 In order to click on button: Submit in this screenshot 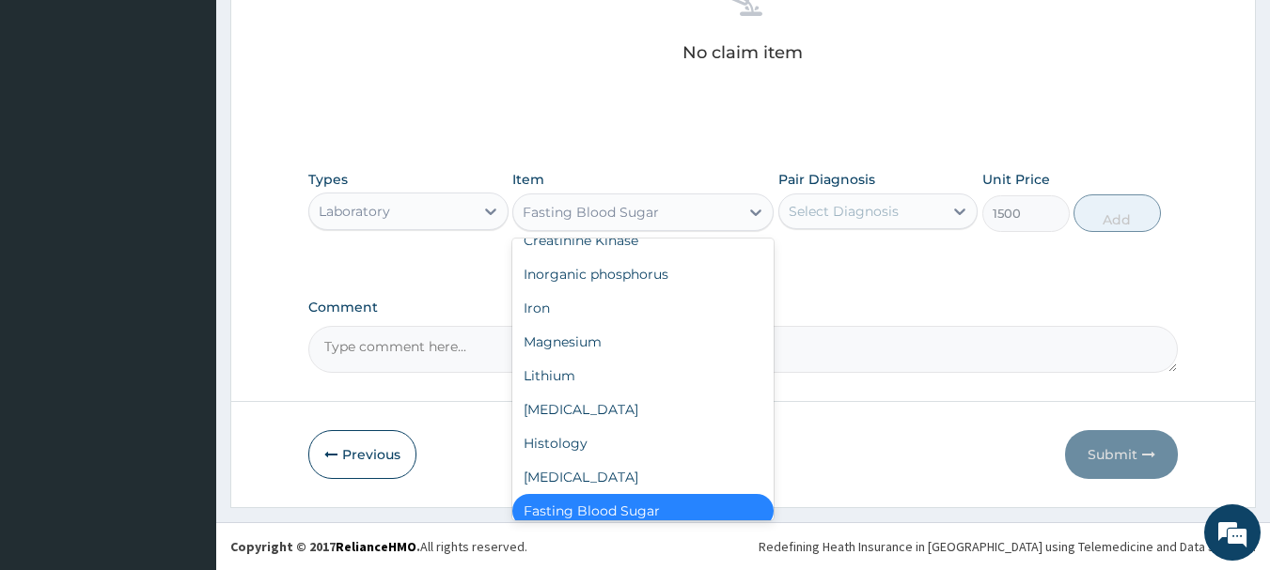, I will do `click(1121, 455)`.